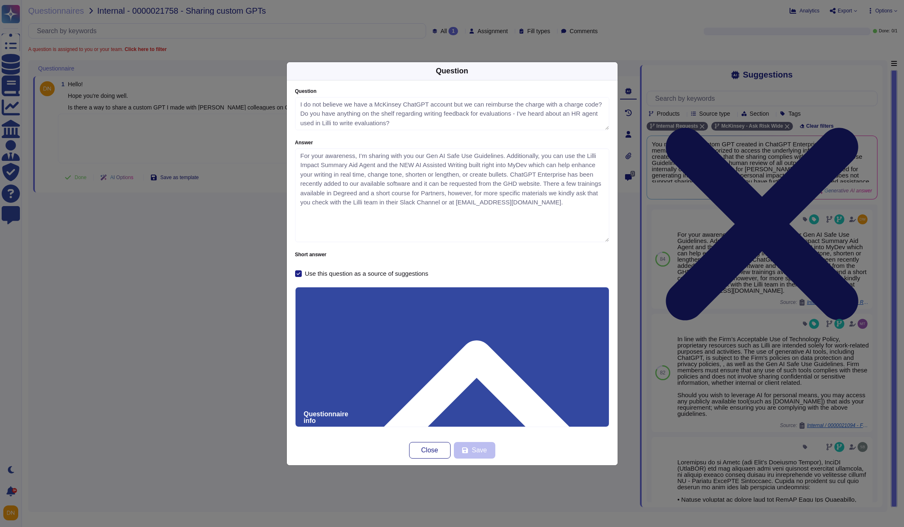 The width and height of the screenshot is (904, 527). What do you see at coordinates (367, 273) in the screenshot?
I see `div: Use this question as a source of suggestions` at bounding box center [367, 273].